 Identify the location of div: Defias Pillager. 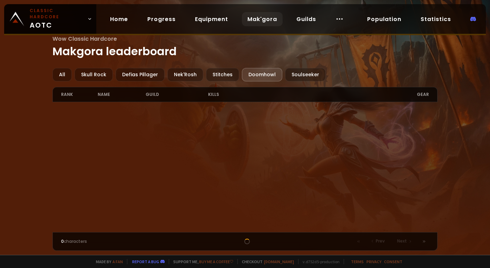
(140, 75).